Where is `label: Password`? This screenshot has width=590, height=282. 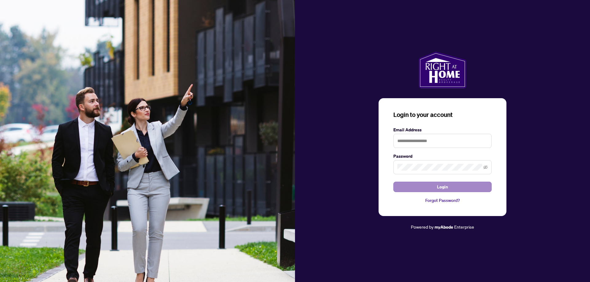 label: Password is located at coordinates (443, 156).